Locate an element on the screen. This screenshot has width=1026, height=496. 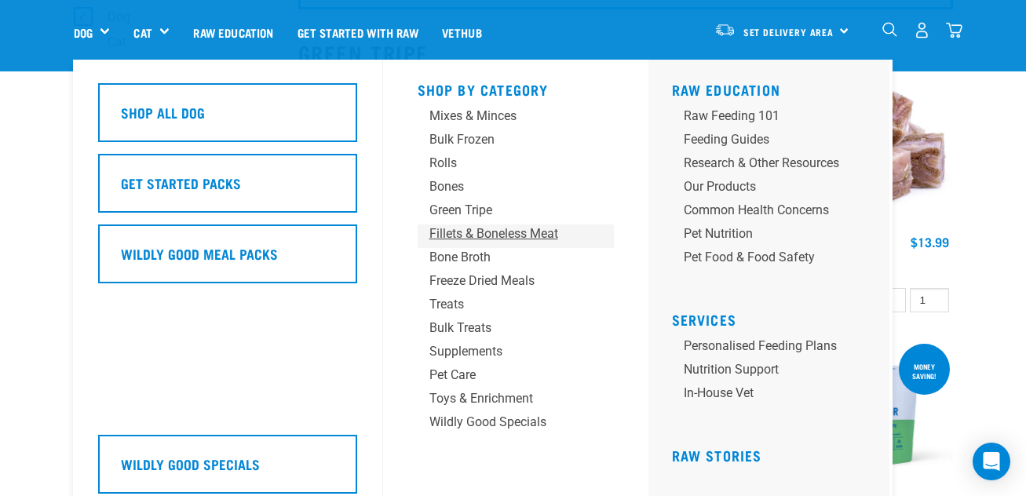
img: user.png is located at coordinates (922, 30).